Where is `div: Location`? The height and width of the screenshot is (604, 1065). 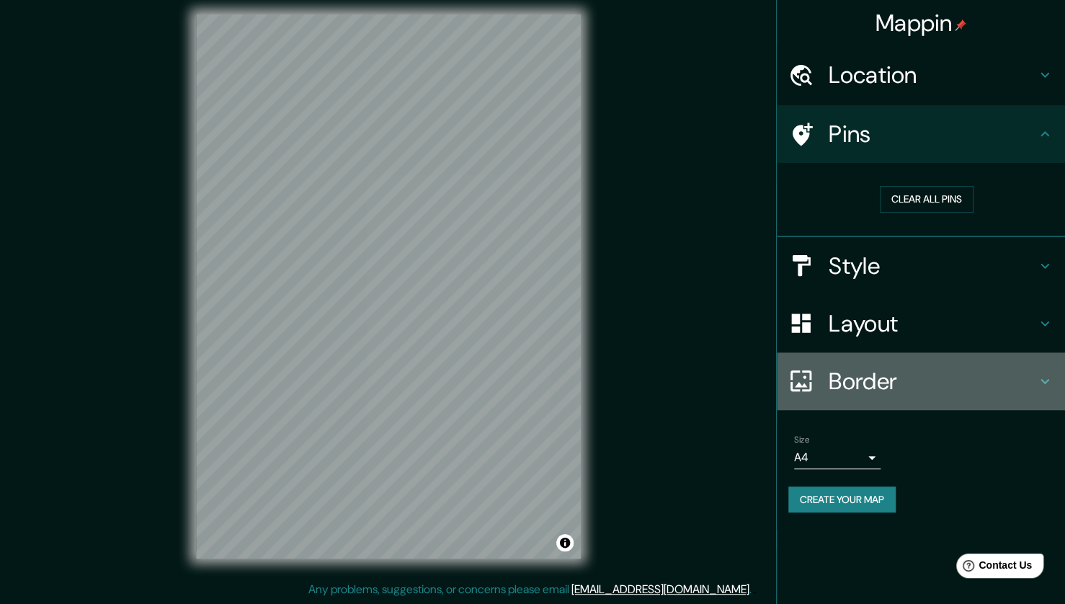 div: Location is located at coordinates (921, 75).